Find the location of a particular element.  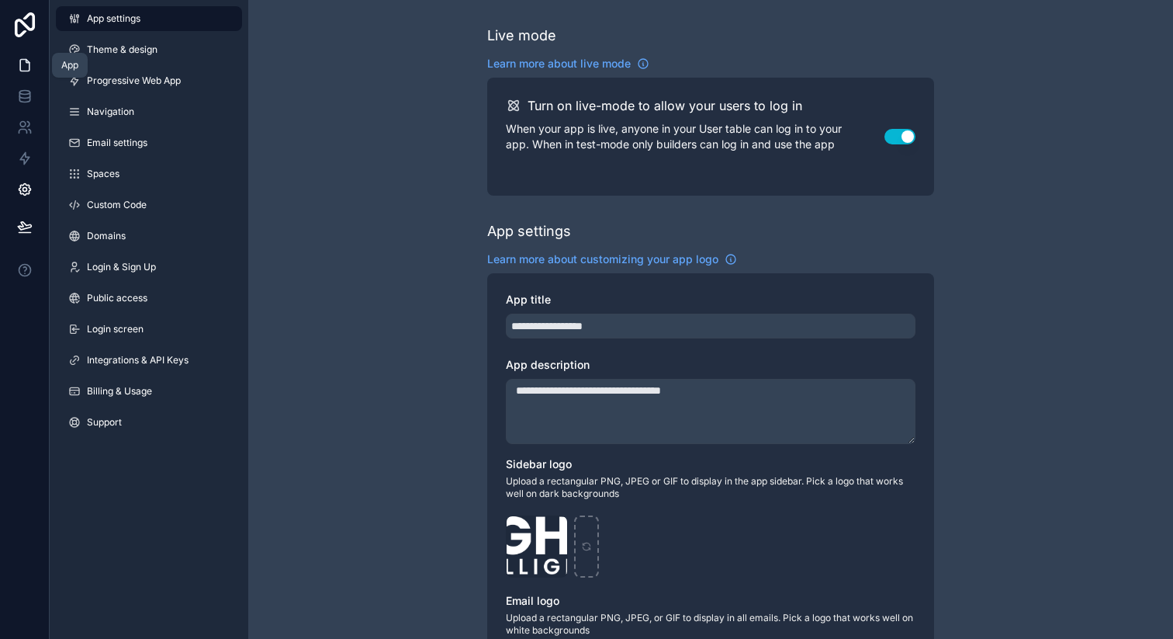

a: Login screen is located at coordinates (149, 329).